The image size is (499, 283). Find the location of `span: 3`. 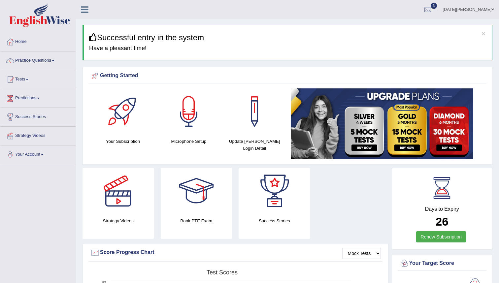

span: 3 is located at coordinates (434, 6).